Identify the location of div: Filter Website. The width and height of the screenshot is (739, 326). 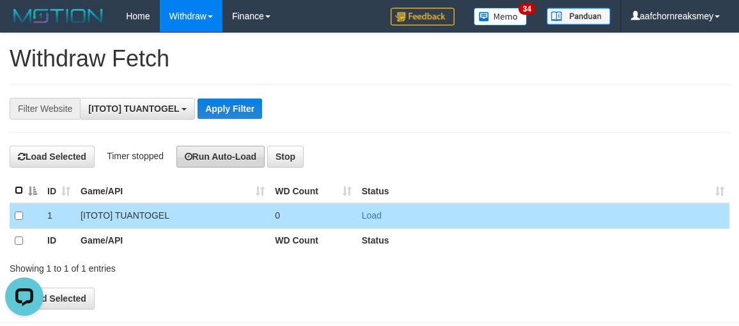
(45, 109).